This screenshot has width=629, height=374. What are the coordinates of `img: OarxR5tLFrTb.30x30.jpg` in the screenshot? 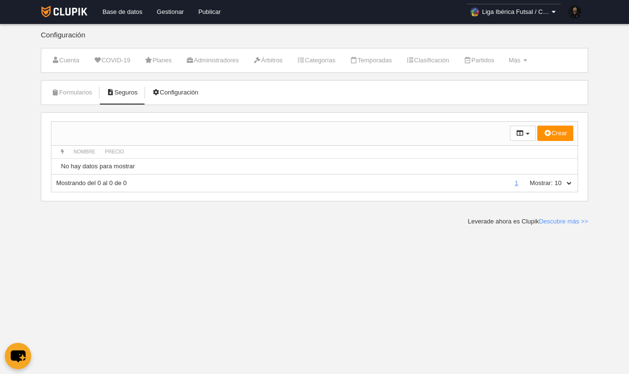 It's located at (475, 12).